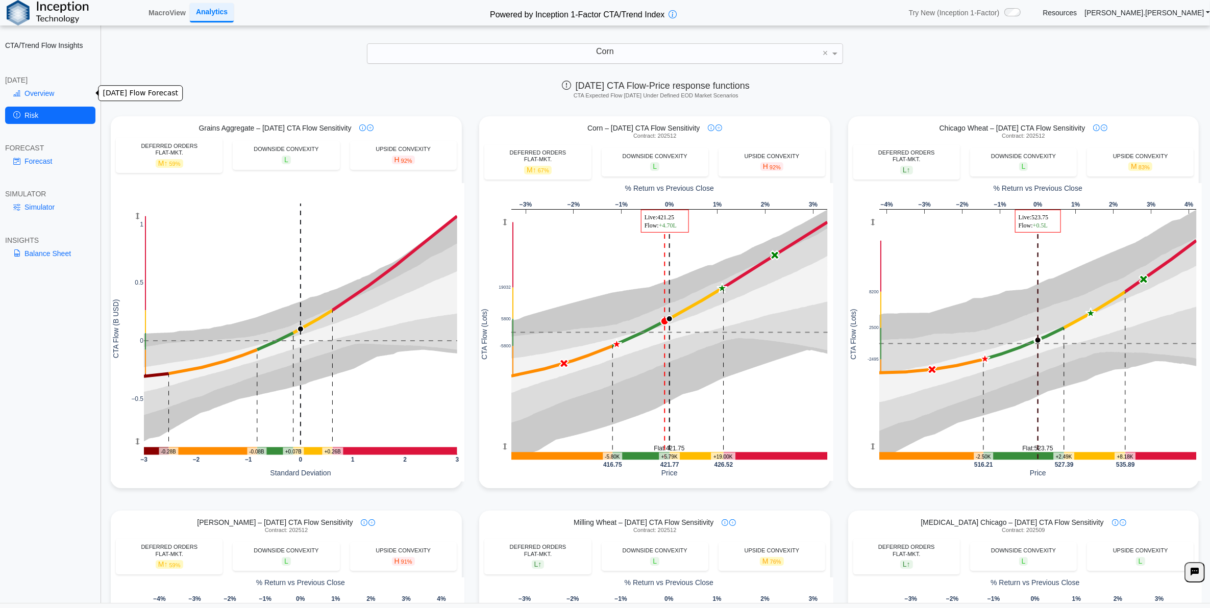  What do you see at coordinates (50, 161) in the screenshot?
I see `a: Forecast` at bounding box center [50, 161].